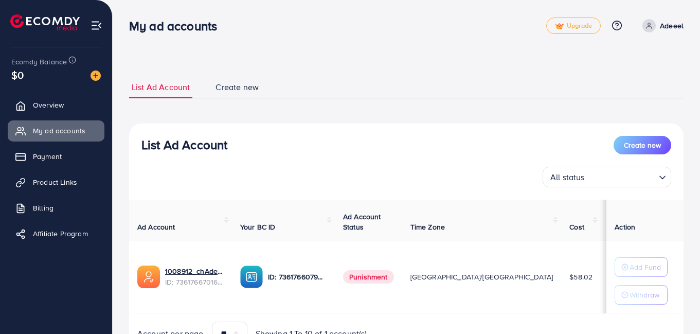 The image size is (700, 334). Describe the element at coordinates (56, 131) in the screenshot. I see `a: My ad accounts` at that location.